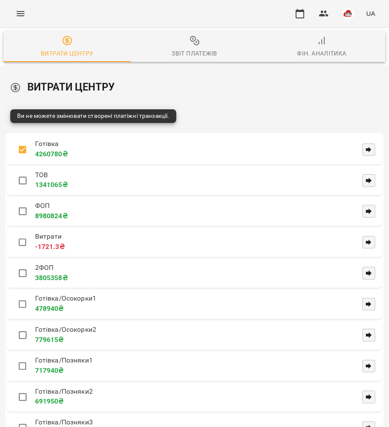 The height and width of the screenshot is (427, 389). I want to click on p: Готівка/Осокорки2, so click(199, 330).